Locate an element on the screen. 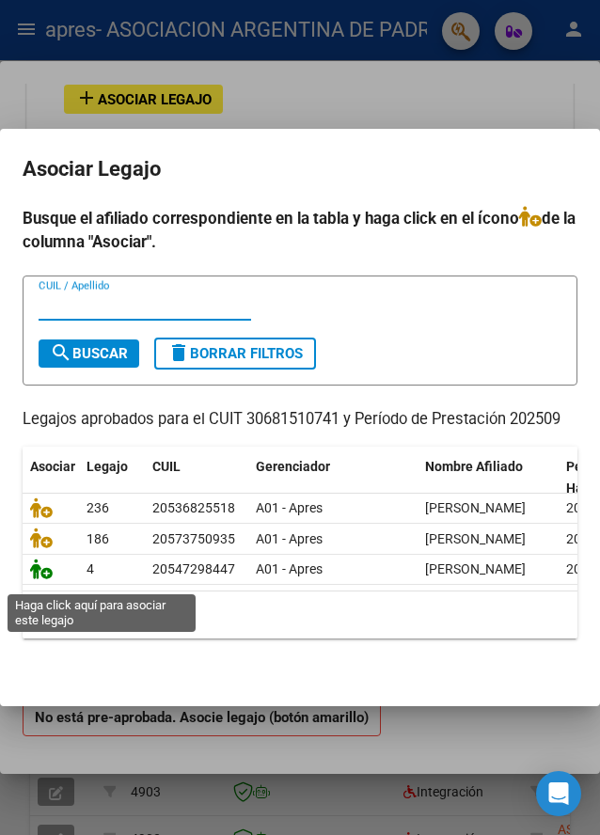  span: Legajo is located at coordinates (107, 466).